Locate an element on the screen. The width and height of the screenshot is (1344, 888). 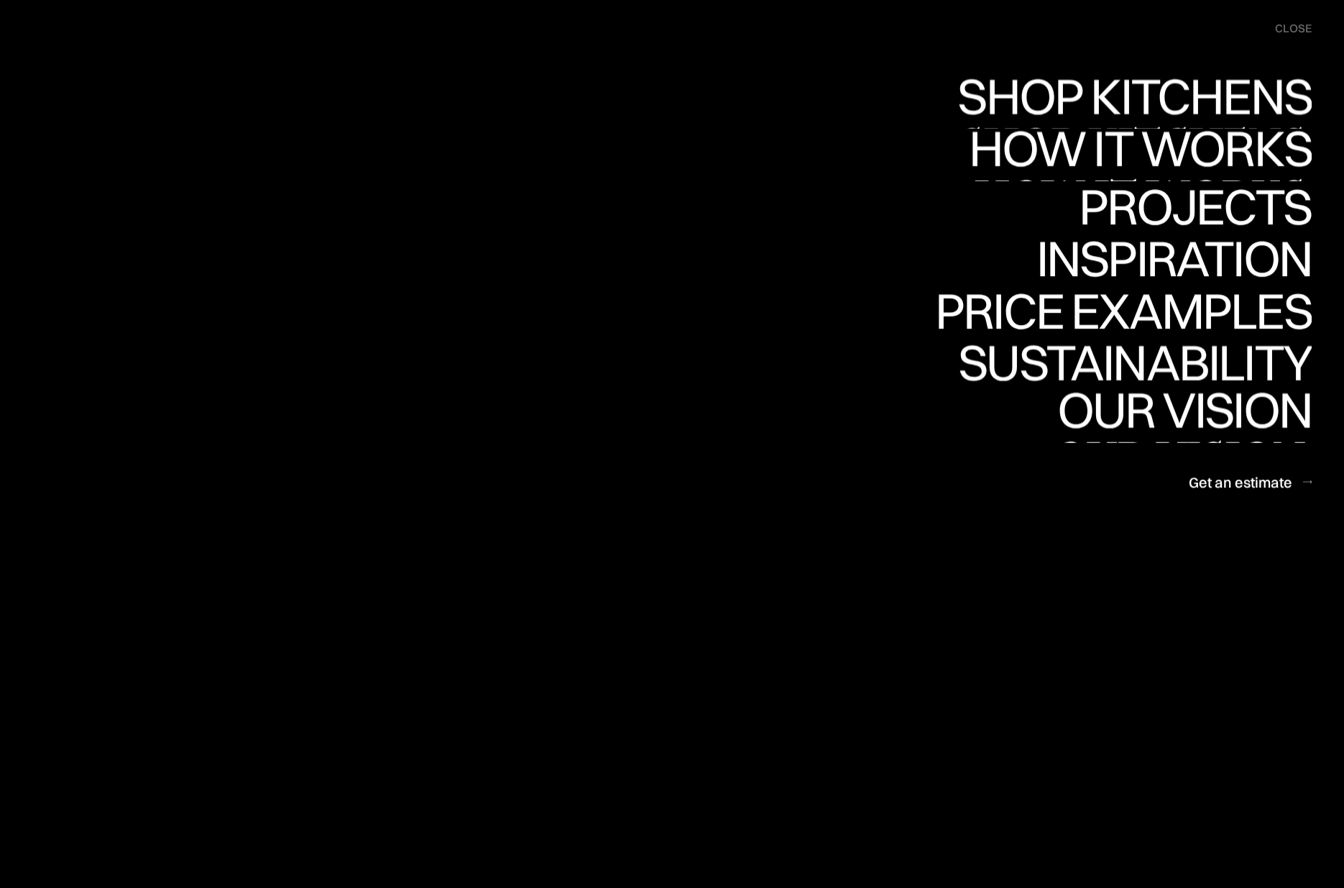
a: SustainabilitySustainability is located at coordinates (1129, 364).